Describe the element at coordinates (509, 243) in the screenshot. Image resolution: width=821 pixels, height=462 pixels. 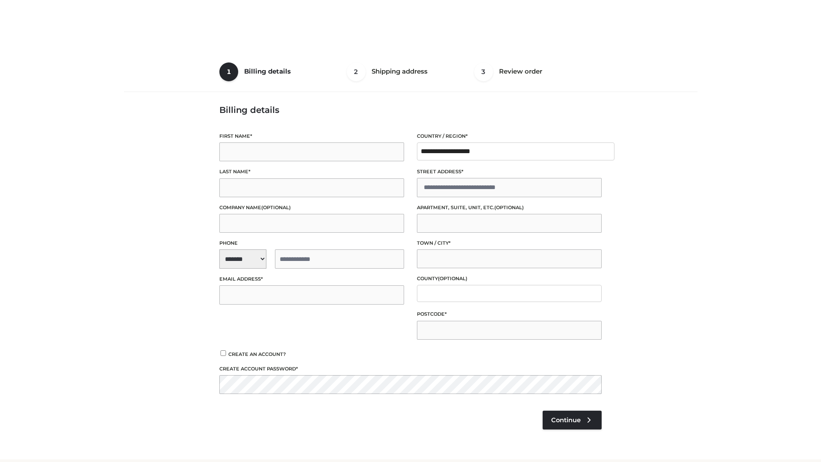
I see `label: Town / City` at that location.